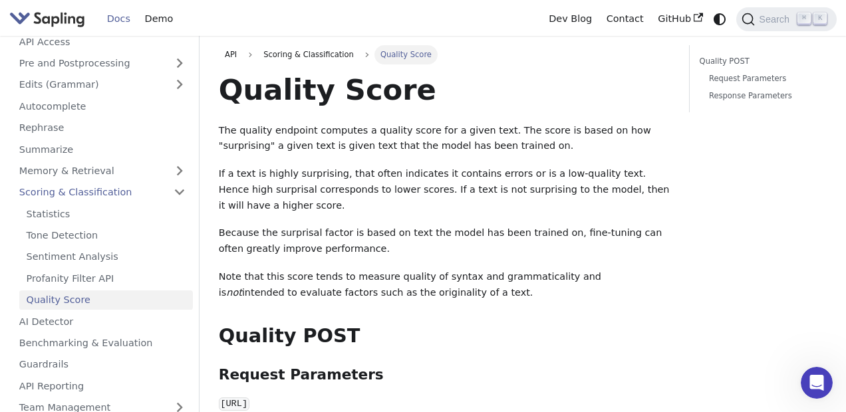 This screenshot has width=846, height=412. What do you see at coordinates (49, 19) in the screenshot?
I see `a: Sapling.ai` at bounding box center [49, 19].